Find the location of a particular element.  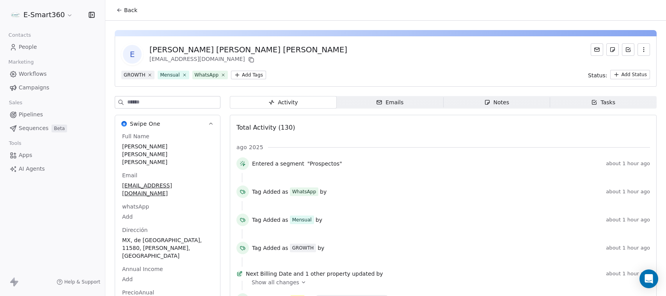

span: Help & Support is located at coordinates (82, 282).